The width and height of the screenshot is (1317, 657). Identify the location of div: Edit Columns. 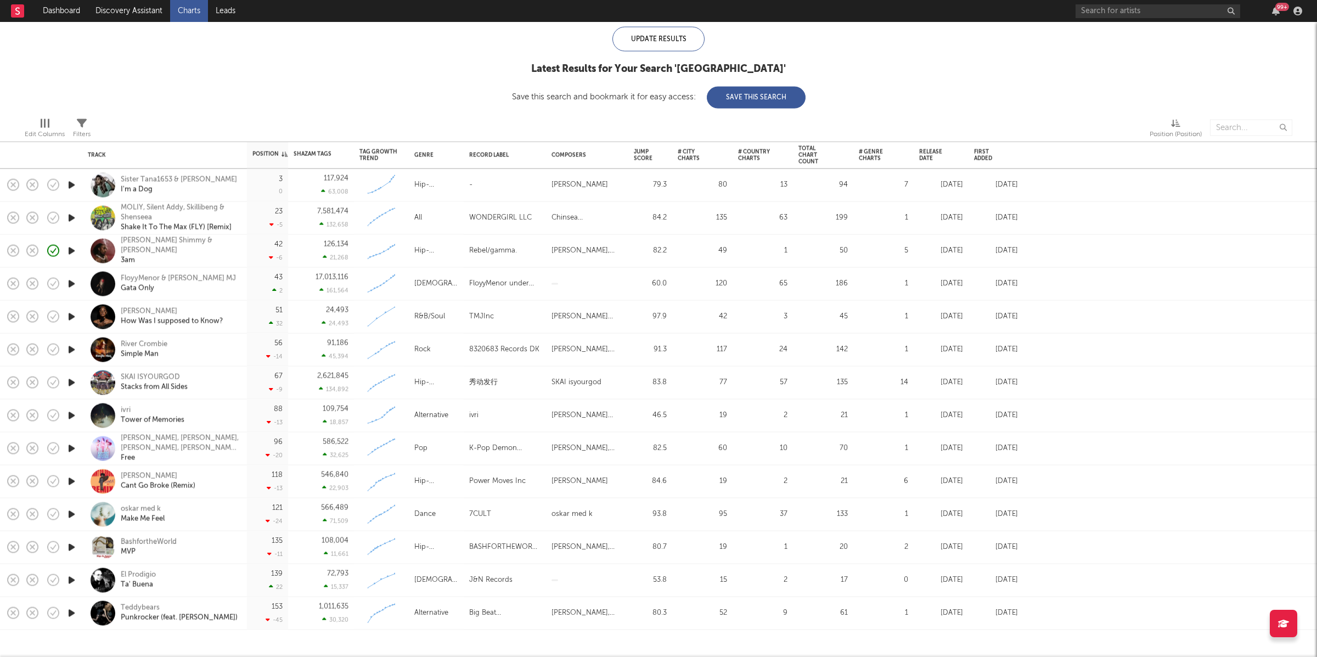
(44, 134).